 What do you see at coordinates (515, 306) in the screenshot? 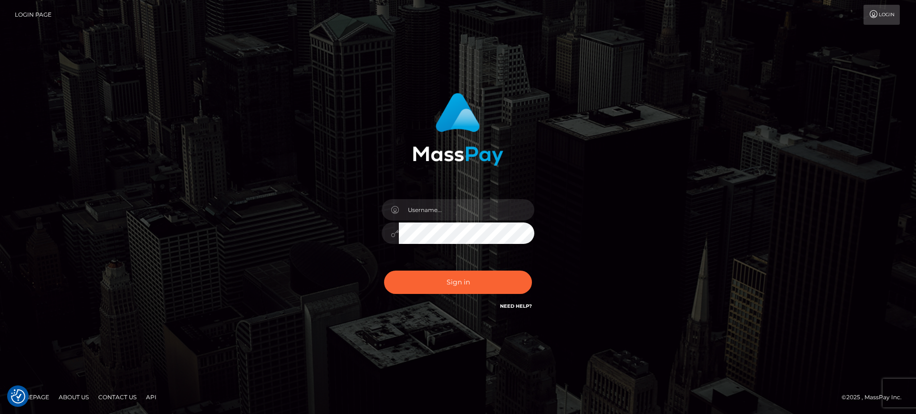
I see `a: Need Help?` at bounding box center [515, 306].